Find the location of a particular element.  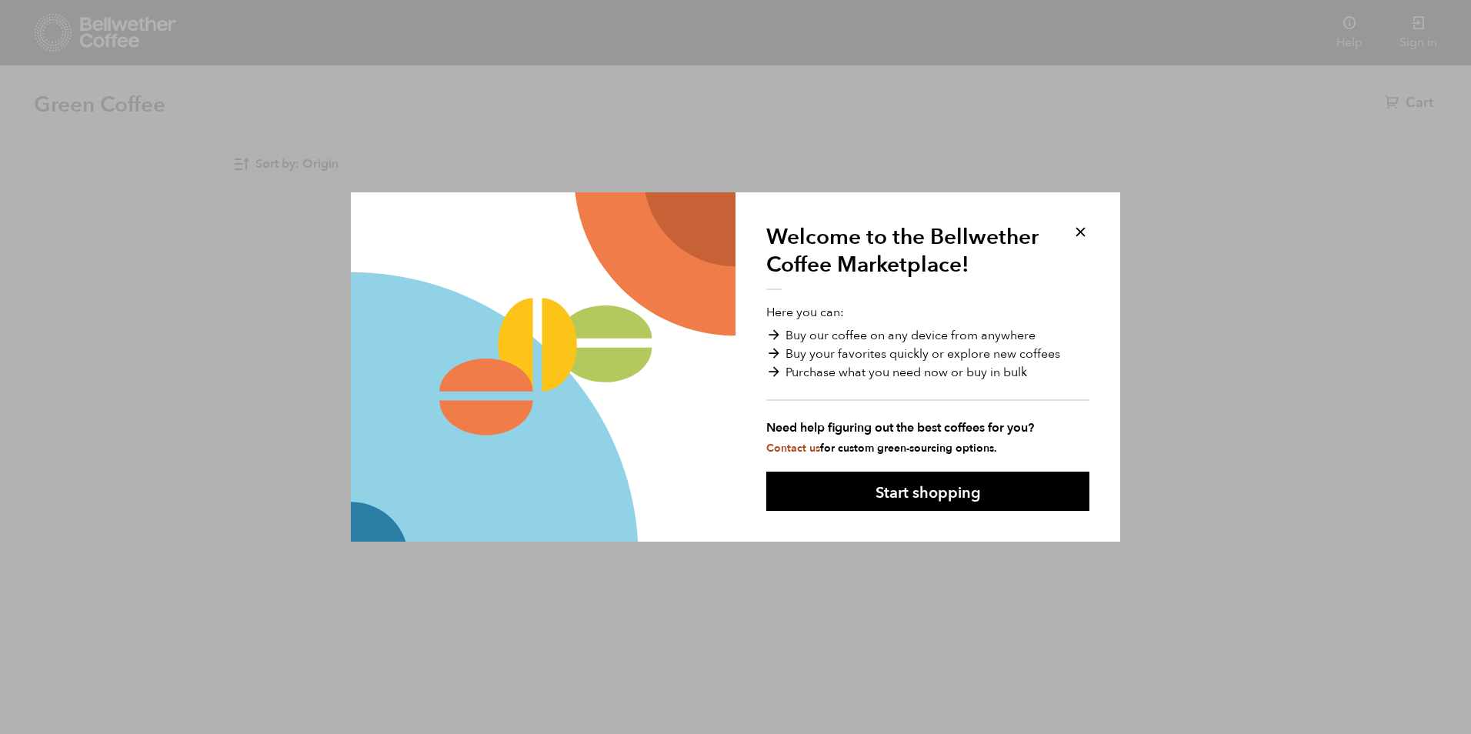

h1: Welcome to the Bellwether Coffee Marketplace! is located at coordinates (909, 257).